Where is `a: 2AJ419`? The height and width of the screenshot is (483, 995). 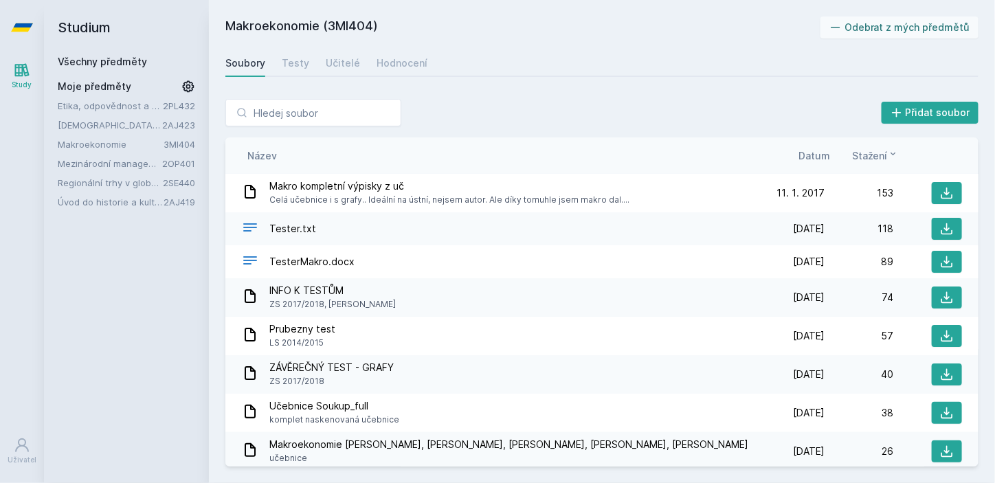 a: 2AJ419 is located at coordinates (179, 202).